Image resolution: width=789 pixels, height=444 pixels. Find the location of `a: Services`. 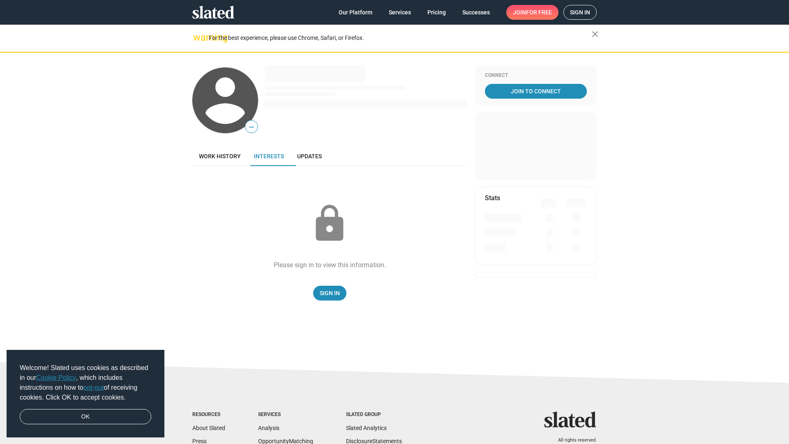

a: Services is located at coordinates (400, 12).